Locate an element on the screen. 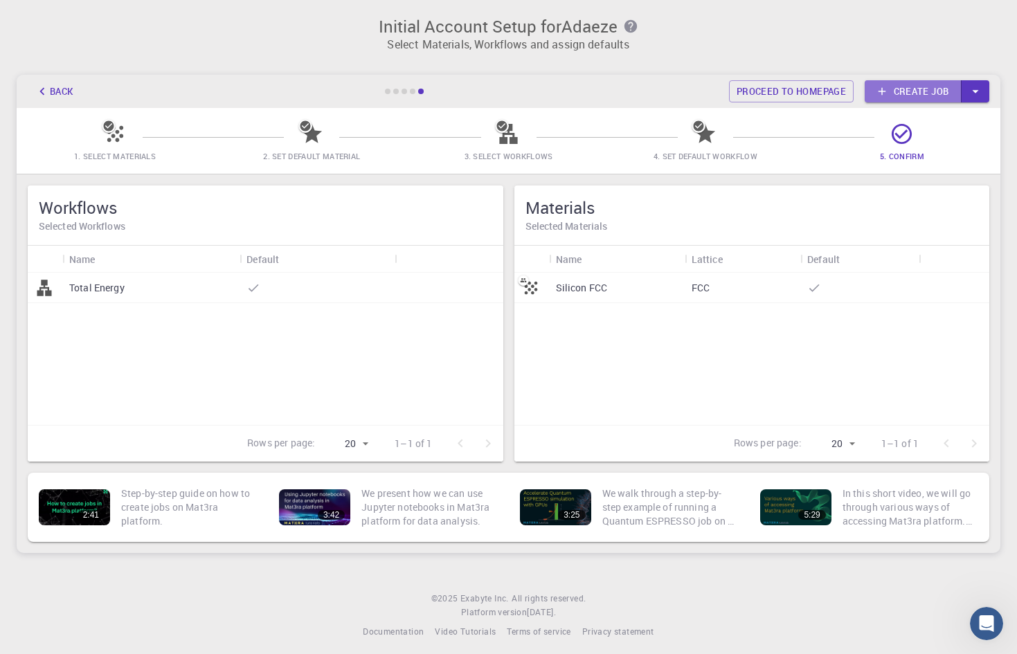  a: 5:29In this short video, we will go through various ways of accessing Mat3ra platform. There are ... is located at coordinates (869, 507).